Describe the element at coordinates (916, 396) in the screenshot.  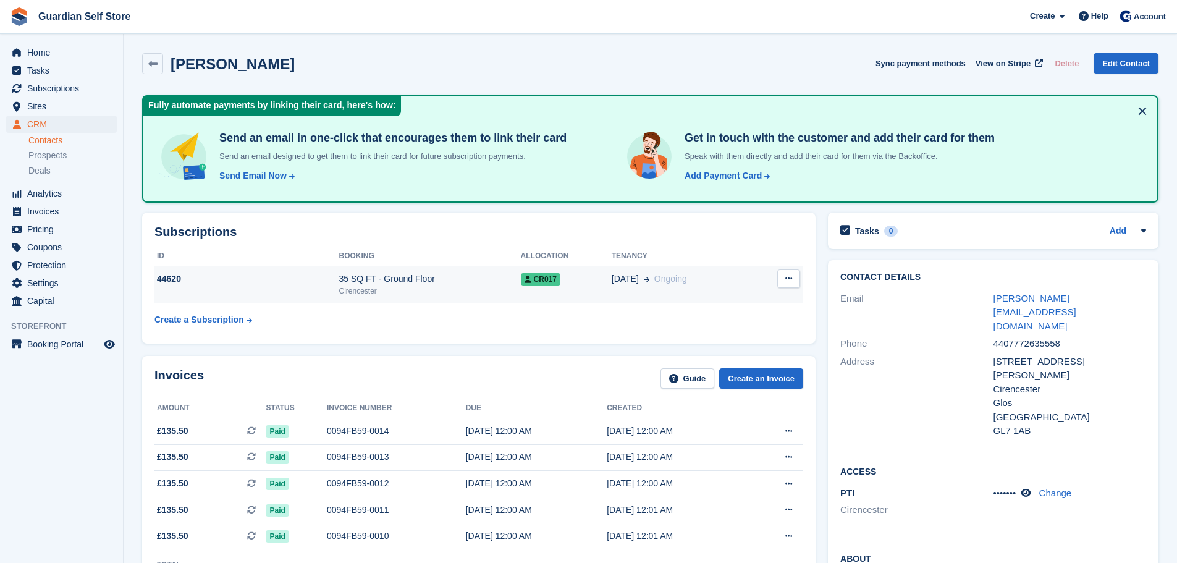
I see `div: Address` at that location.